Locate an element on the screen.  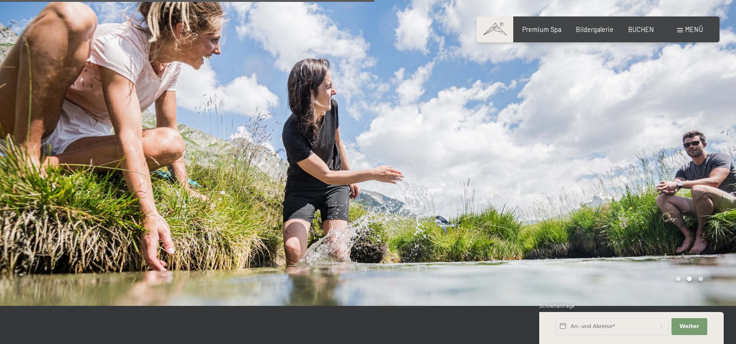
div: Carousel Page 3 is located at coordinates (701, 279).